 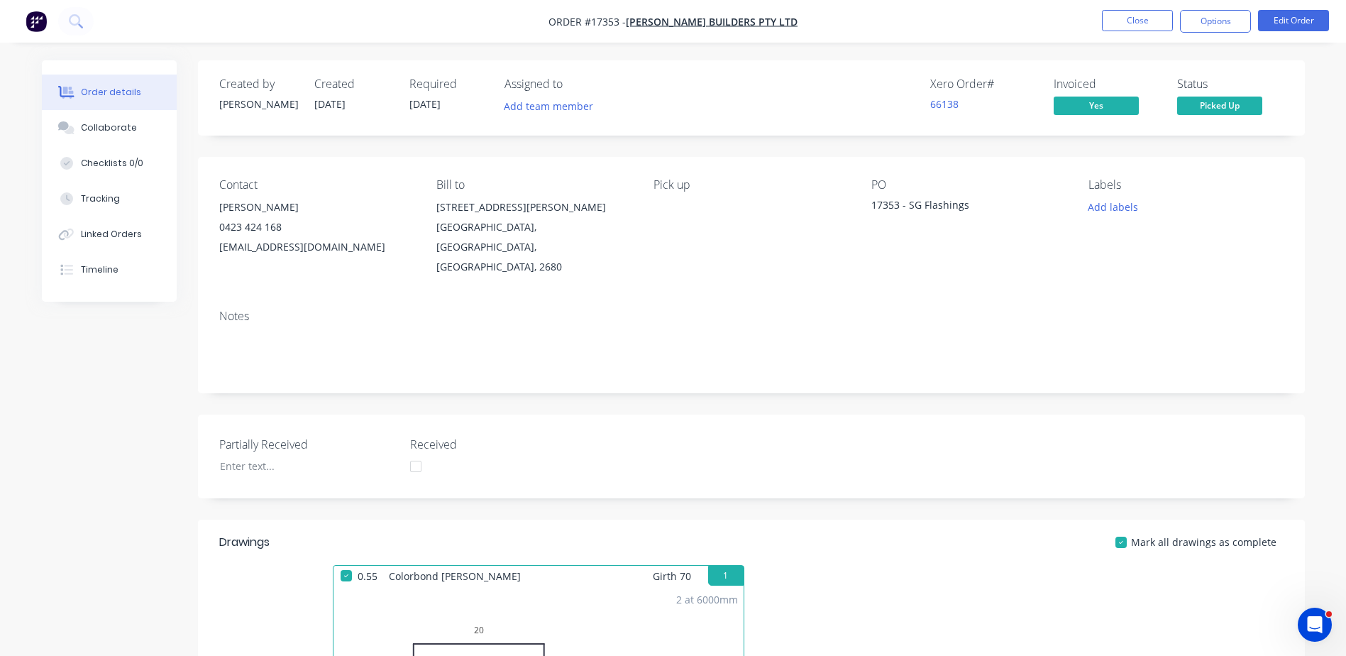 I want to click on span: Order #17353 -, so click(x=587, y=21).